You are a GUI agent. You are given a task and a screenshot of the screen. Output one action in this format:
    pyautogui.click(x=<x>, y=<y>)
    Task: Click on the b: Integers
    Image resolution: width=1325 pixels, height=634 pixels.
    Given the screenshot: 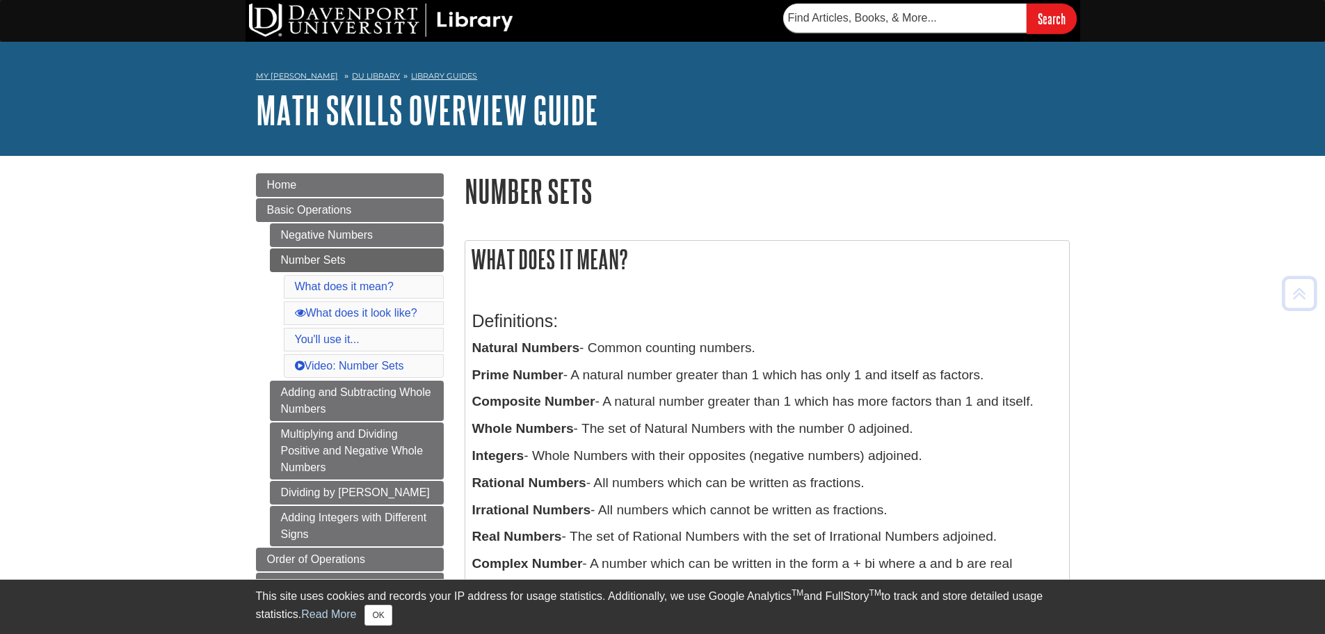 What is the action you would take?
    pyautogui.click(x=498, y=455)
    